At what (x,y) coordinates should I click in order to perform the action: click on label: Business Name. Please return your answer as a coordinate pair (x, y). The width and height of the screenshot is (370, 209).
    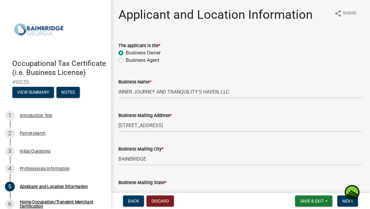
    Looking at the image, I should click on (135, 82).